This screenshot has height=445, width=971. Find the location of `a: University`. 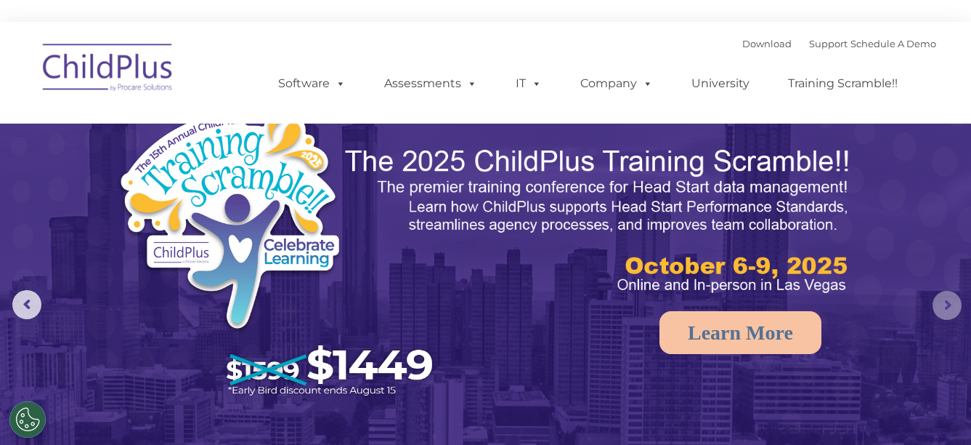

a: University is located at coordinates (721, 84).